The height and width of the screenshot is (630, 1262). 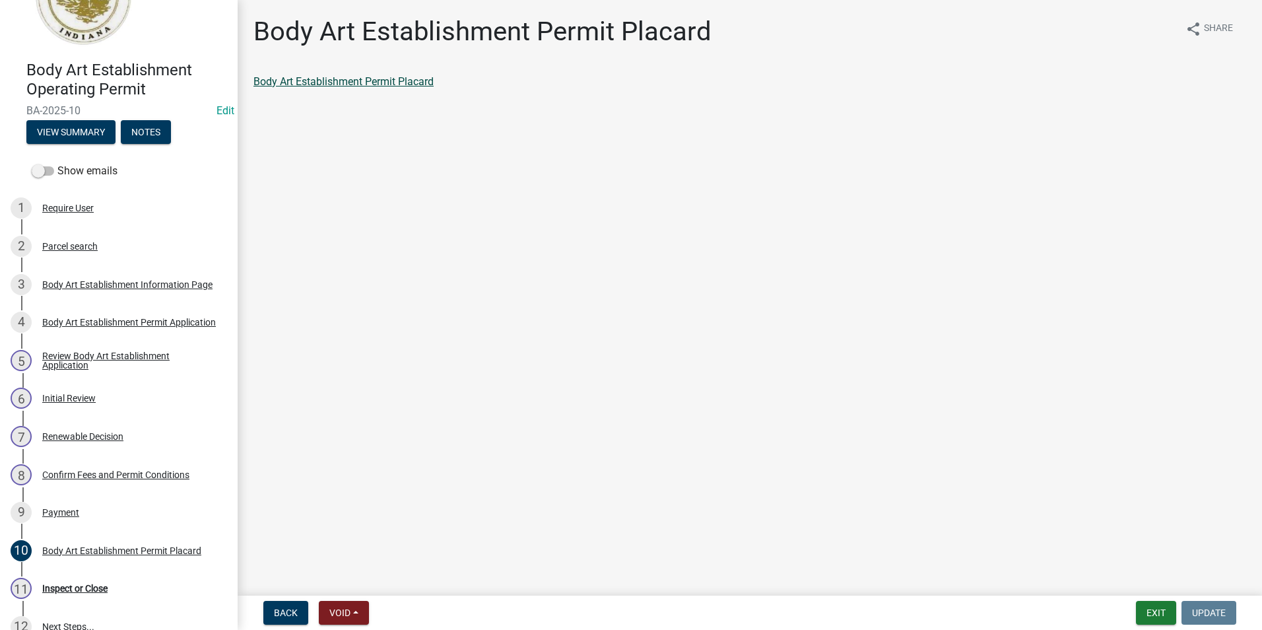 What do you see at coordinates (344, 613) in the screenshot?
I see `button: Void` at bounding box center [344, 613].